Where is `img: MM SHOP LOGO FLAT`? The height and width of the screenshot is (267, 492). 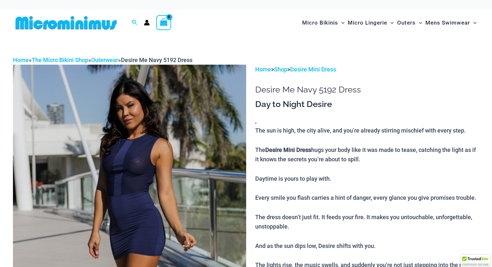 img: MM SHOP LOGO FLAT is located at coordinates (66, 23).